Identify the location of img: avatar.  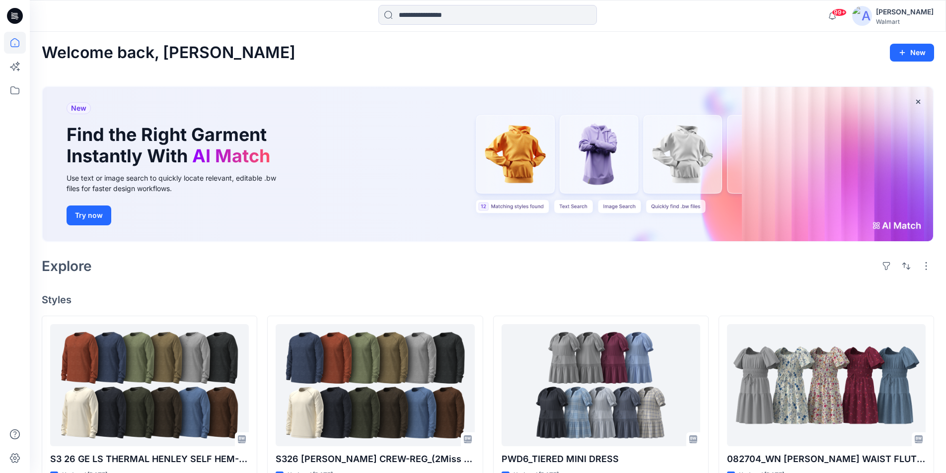
(862, 16).